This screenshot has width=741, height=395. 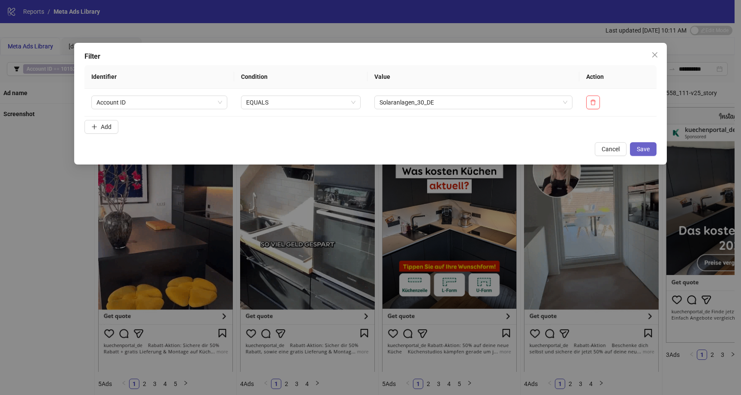 What do you see at coordinates (593, 102) in the screenshot?
I see `span: delete` at bounding box center [593, 102].